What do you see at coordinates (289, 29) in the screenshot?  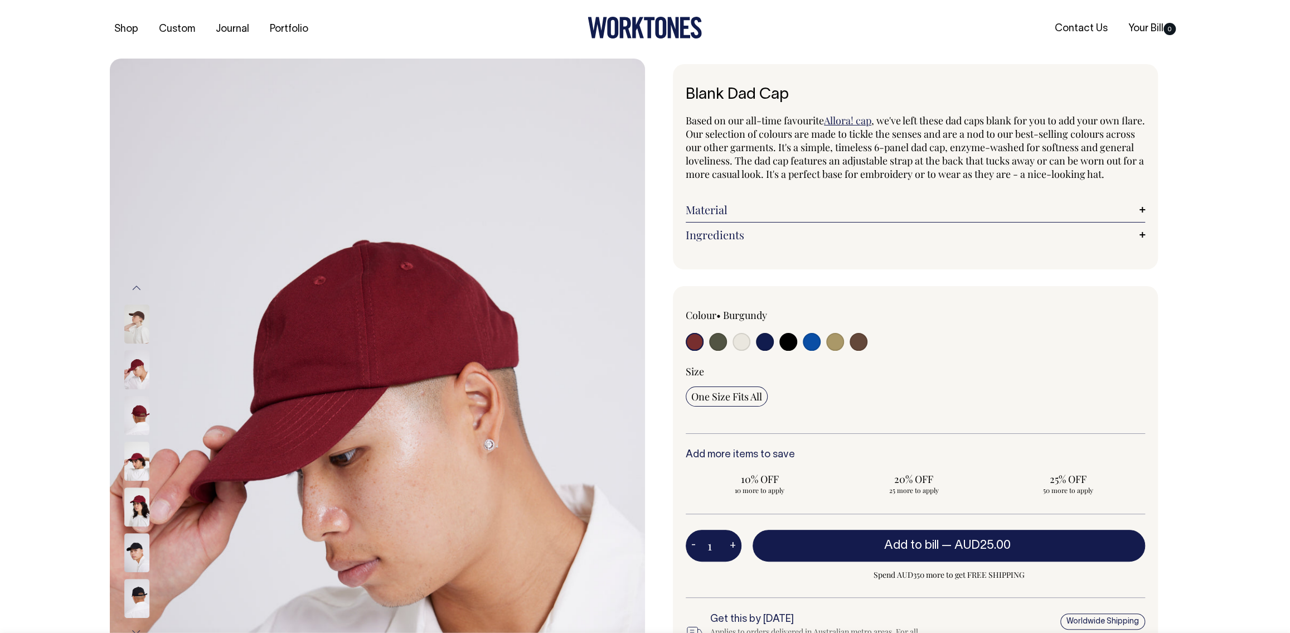 I see `a: Portfolio` at bounding box center [289, 29].